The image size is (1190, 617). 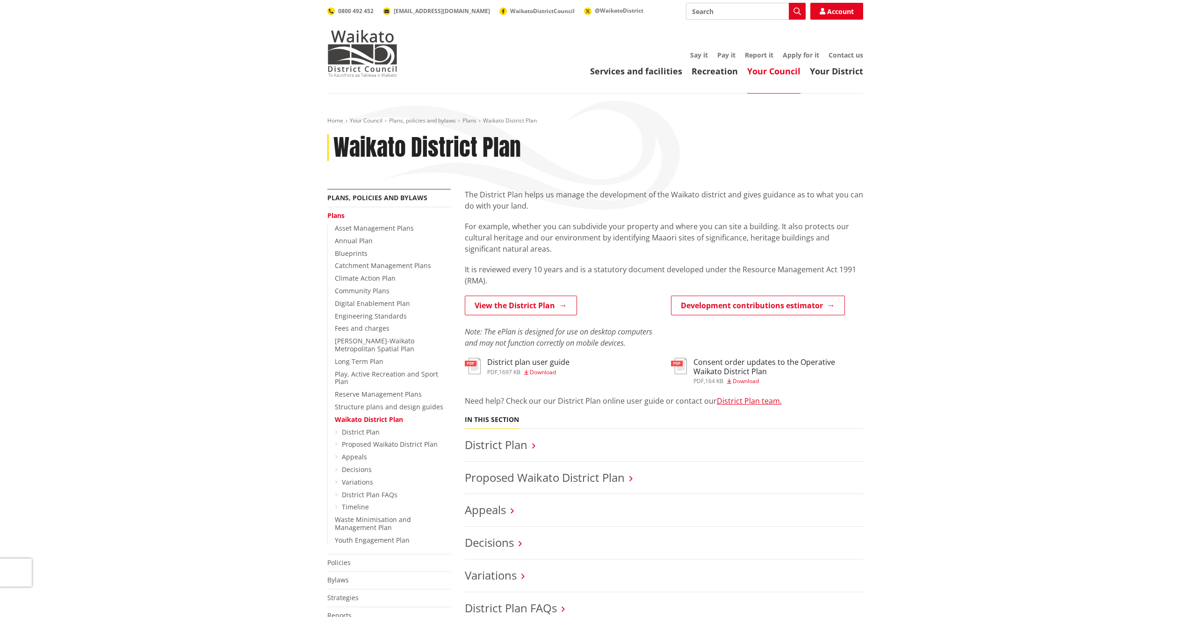 What do you see at coordinates (378, 394) in the screenshot?
I see `a: Reserve Management Plans` at bounding box center [378, 394].